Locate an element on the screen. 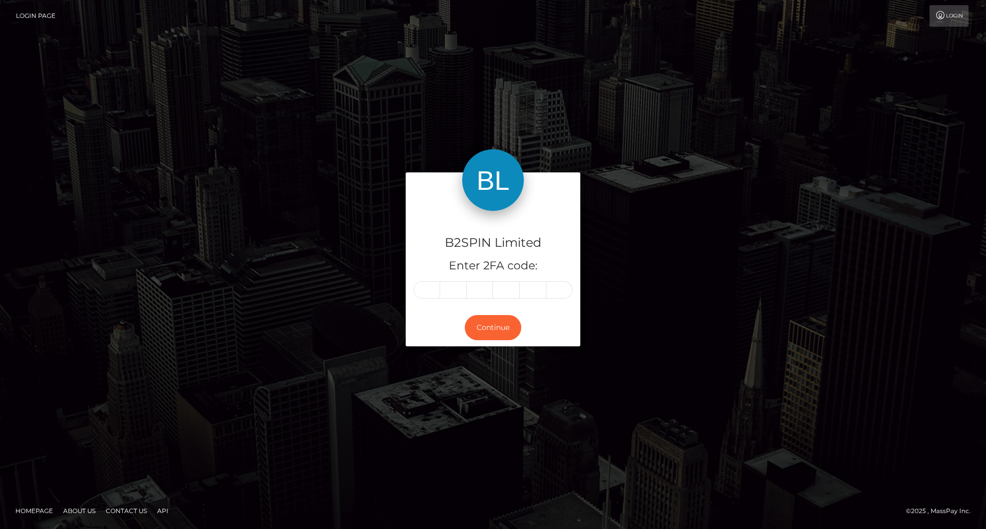  a: API is located at coordinates (163, 511).